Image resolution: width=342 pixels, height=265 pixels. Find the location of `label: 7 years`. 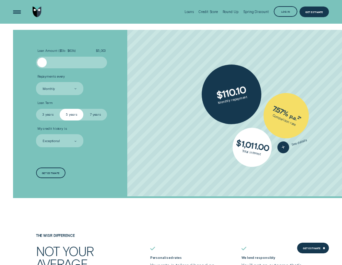

label: 7 years is located at coordinates (95, 115).